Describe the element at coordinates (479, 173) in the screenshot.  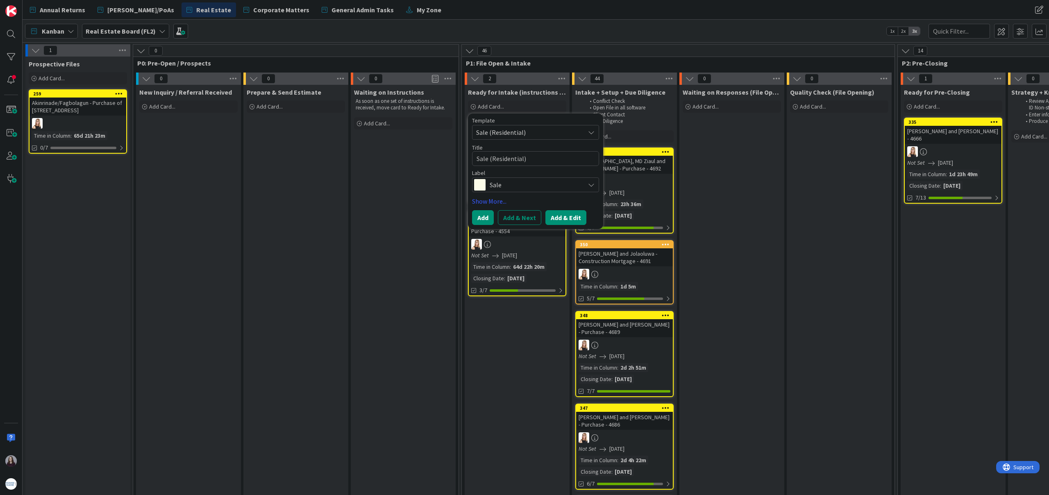
I see `span: Label` at that location.